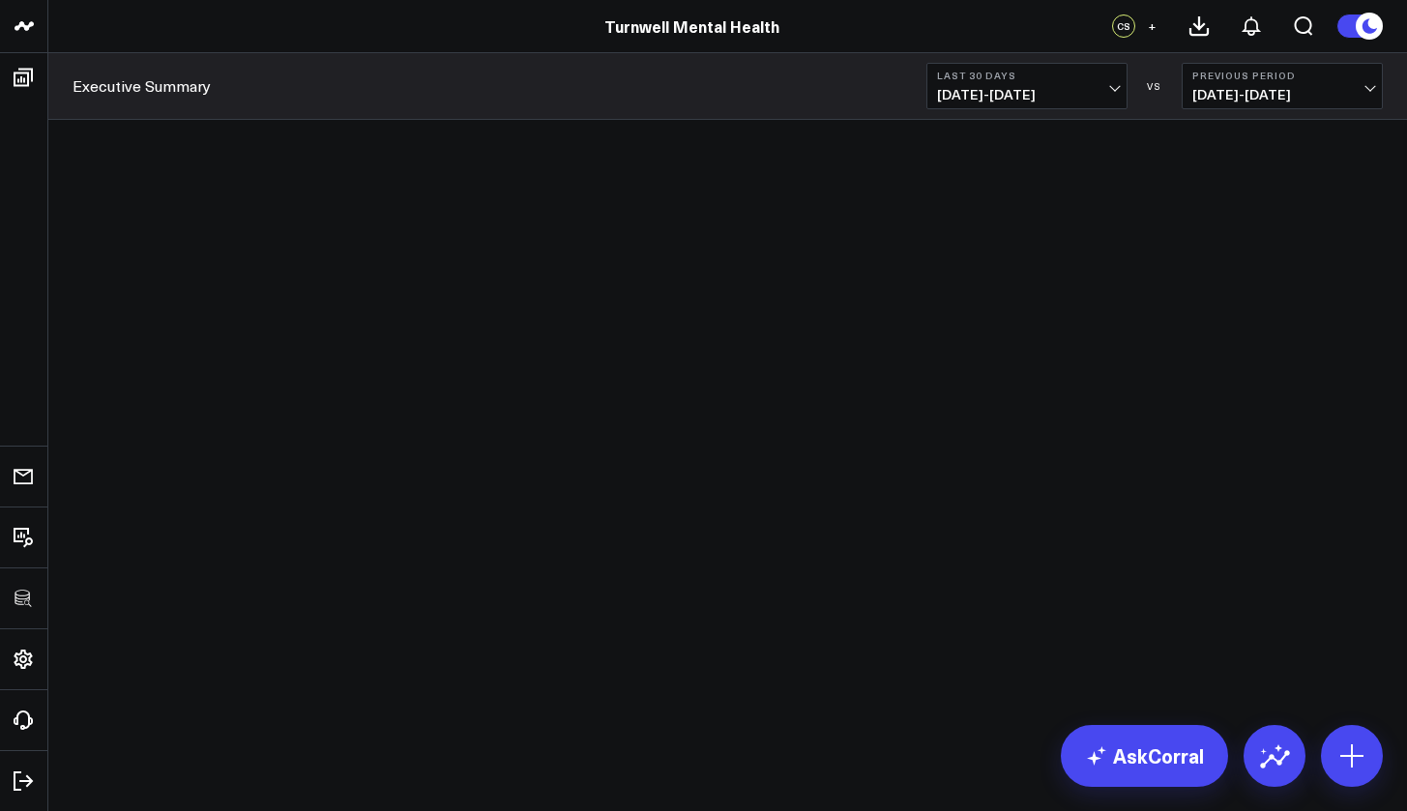  Describe the element at coordinates (1154, 86) in the screenshot. I see `div: VS` at that location.